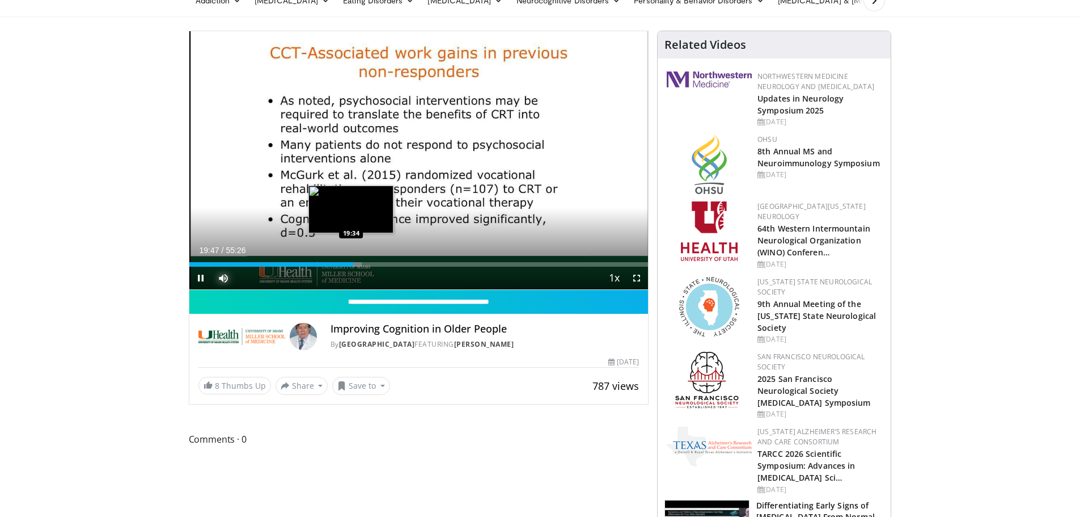 The image size is (1080, 517). Describe the element at coordinates (485, 329) in the screenshot. I see `h4: Improving Cognition in Older People` at that location.